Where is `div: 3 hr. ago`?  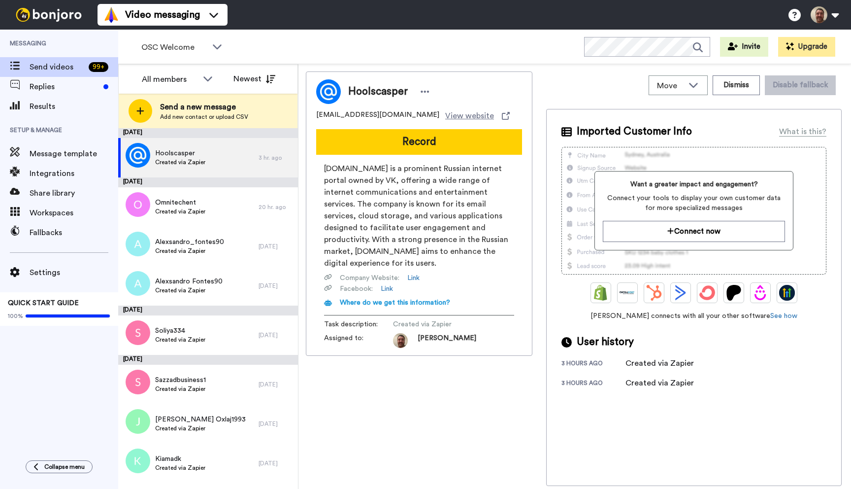 div: 3 hr. ago is located at coordinates (276, 158).